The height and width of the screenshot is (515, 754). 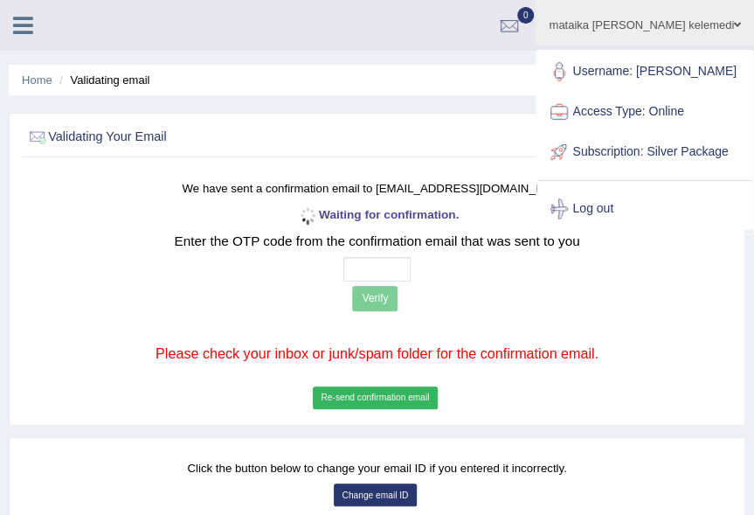 I want to click on li: Validating email, so click(x=102, y=80).